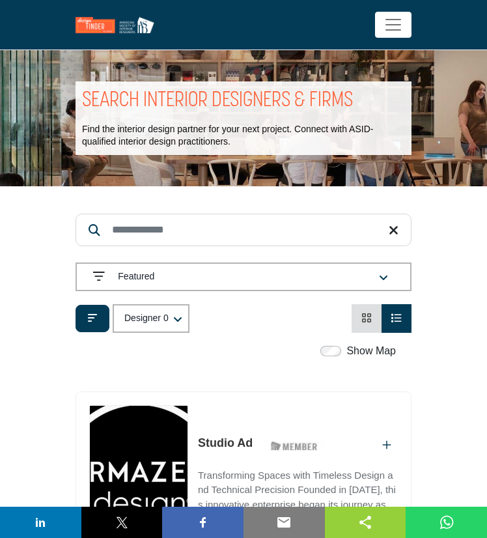 This screenshot has width=487, height=538. Describe the element at coordinates (367, 318) in the screenshot. I see `a: View Card` at that location.